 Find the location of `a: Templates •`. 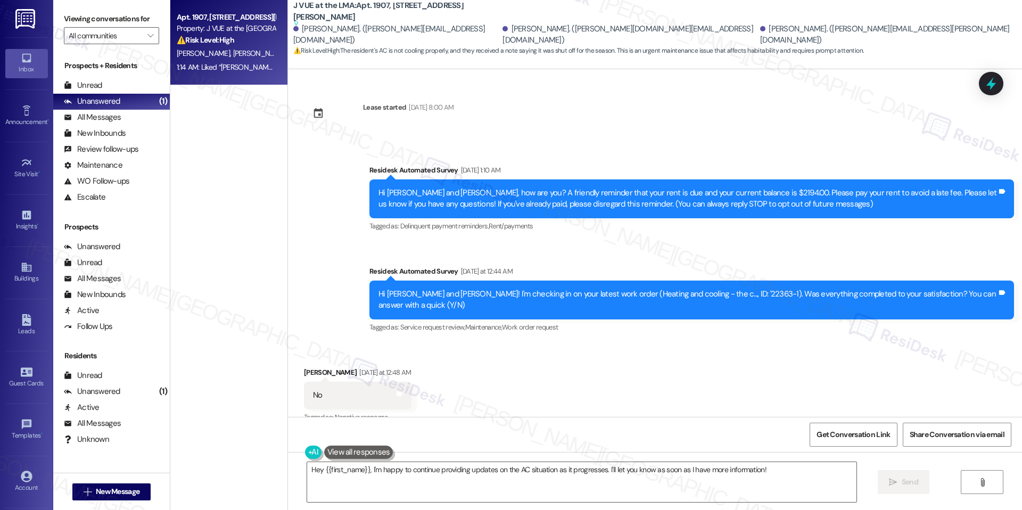

a: Templates • is located at coordinates (27, 430).